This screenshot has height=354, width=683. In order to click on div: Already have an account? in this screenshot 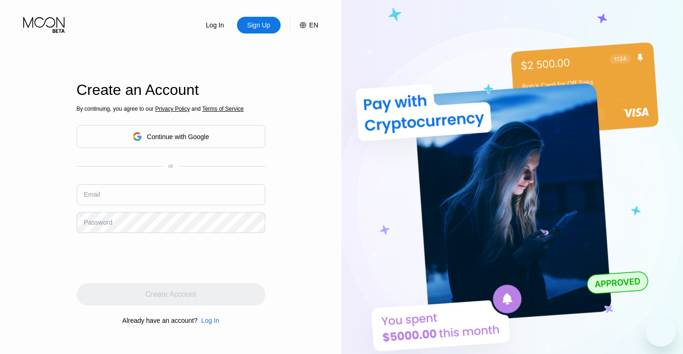, I will do `click(160, 320)`.